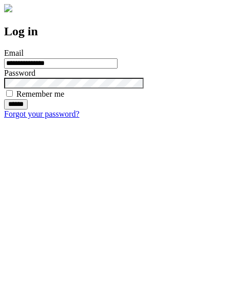 The image size is (230, 305). Describe the element at coordinates (115, 31) in the screenshot. I see `h2: Log in` at that location.